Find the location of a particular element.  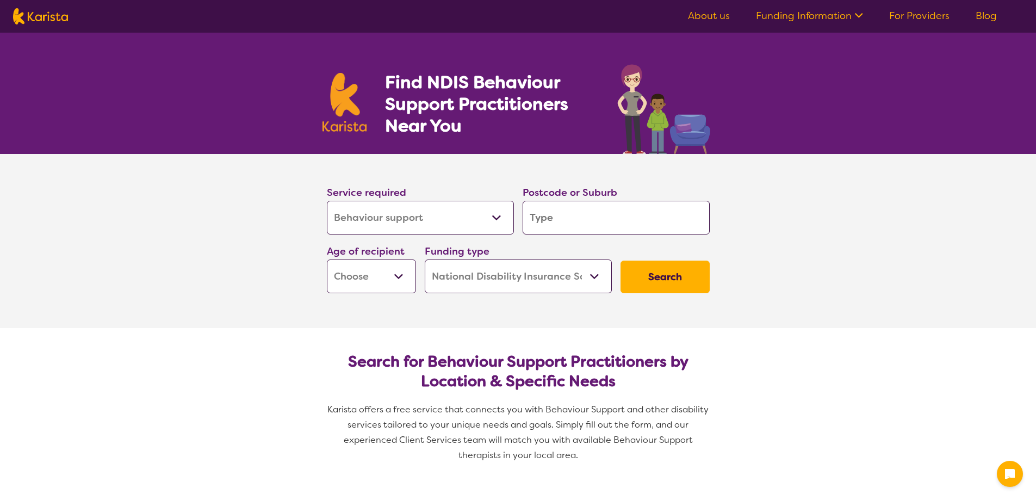

label: Age of recipient is located at coordinates (366, 251).